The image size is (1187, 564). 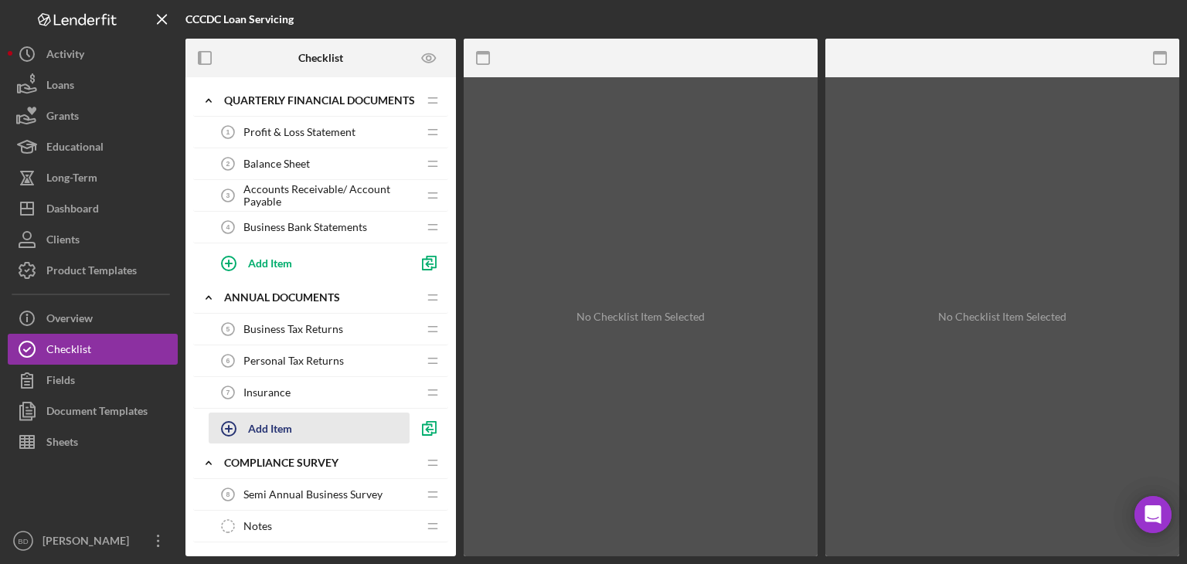 What do you see at coordinates (93, 209) in the screenshot?
I see `button: Dashboard` at bounding box center [93, 209].